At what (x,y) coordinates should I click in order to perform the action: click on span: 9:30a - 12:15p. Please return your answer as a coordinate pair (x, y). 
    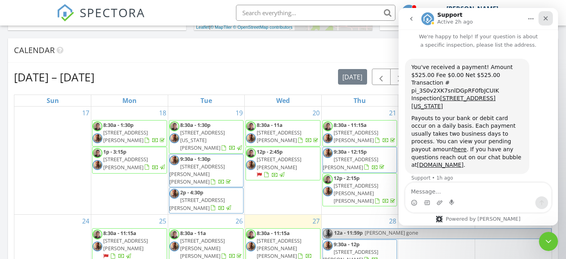
    Looking at the image, I should click on (350, 151).